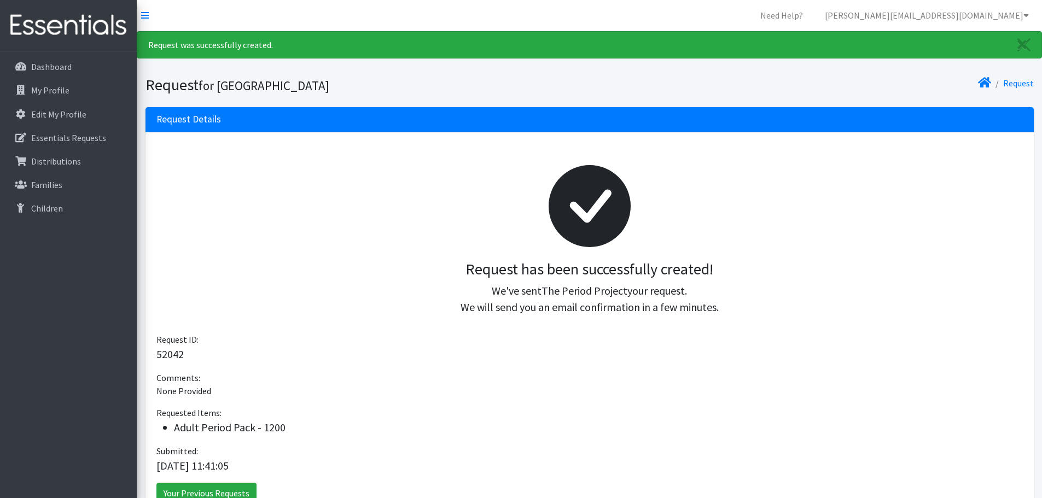 The height and width of the screenshot is (498, 1042). I want to click on p: We've sent your request. We will send you an email confirmation in a few minutes., so click(590, 299).